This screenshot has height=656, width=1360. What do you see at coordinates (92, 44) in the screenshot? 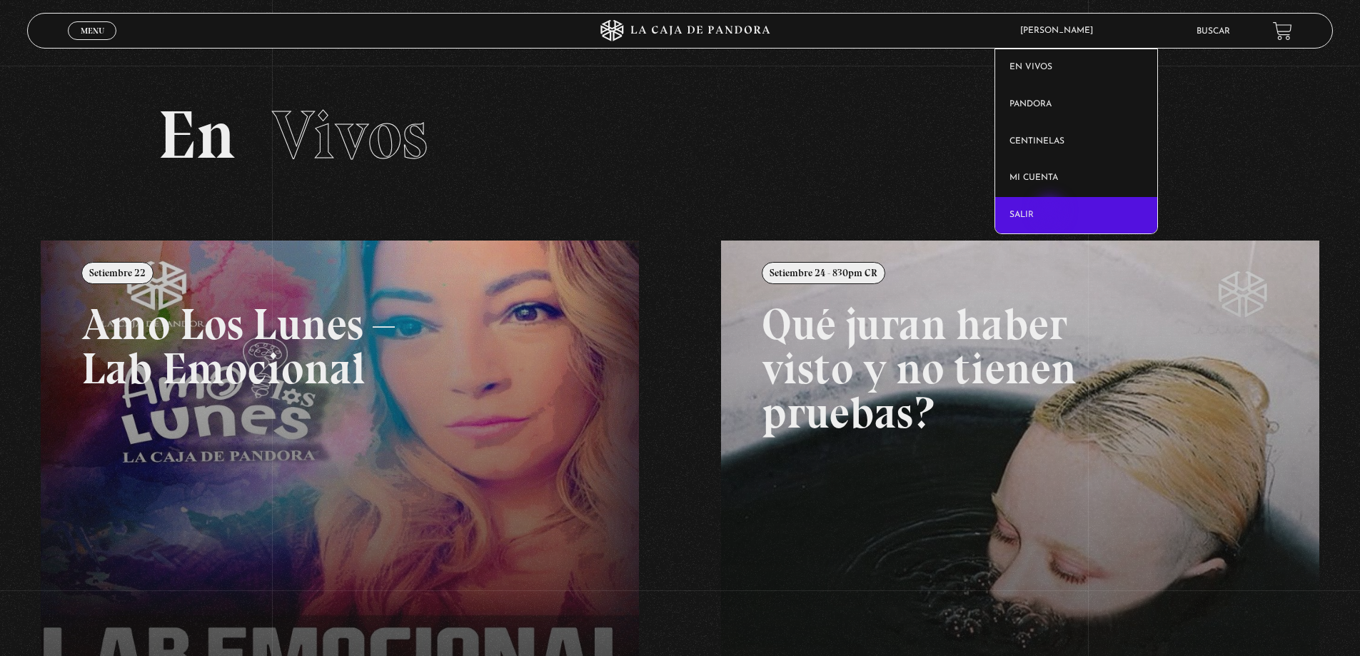
I see `span: Cerrar` at bounding box center [92, 44].